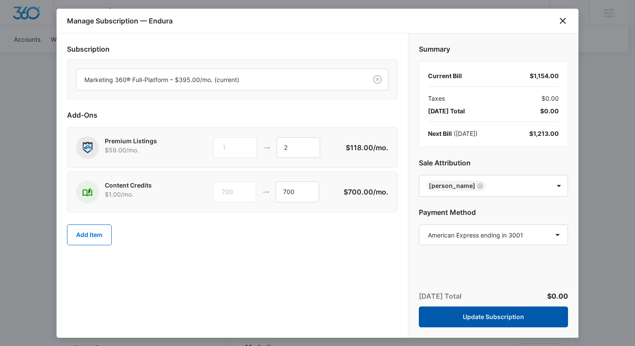 This screenshot has height=346, width=635. I want to click on h2: Payment Method, so click(493, 213).